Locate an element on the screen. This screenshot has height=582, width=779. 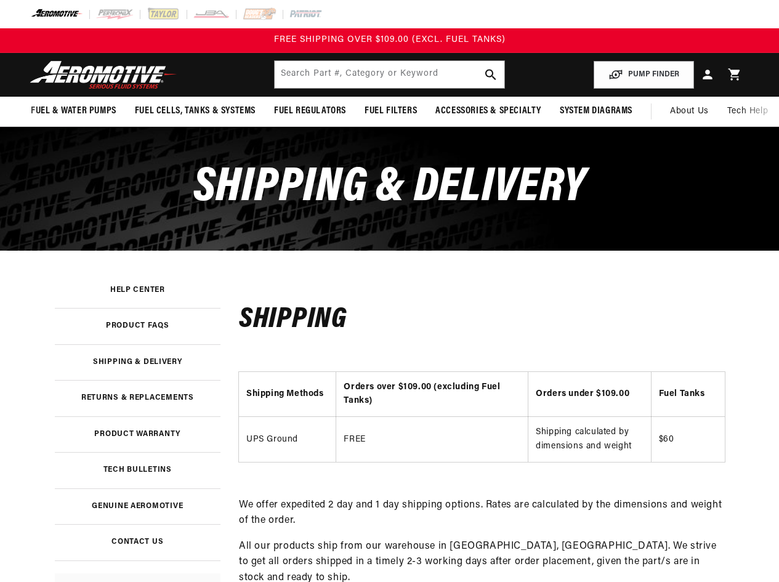
td: $60 is located at coordinates (688, 439).